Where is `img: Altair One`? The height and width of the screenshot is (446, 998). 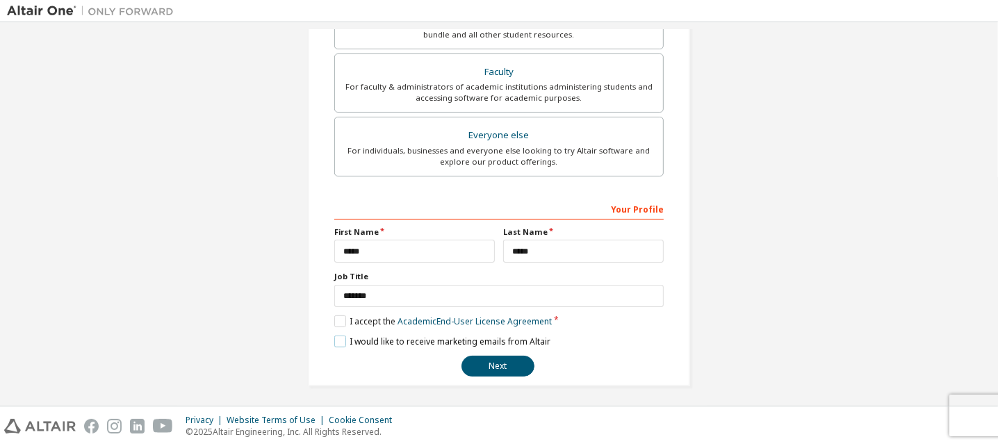
img: Altair One is located at coordinates (94, 11).